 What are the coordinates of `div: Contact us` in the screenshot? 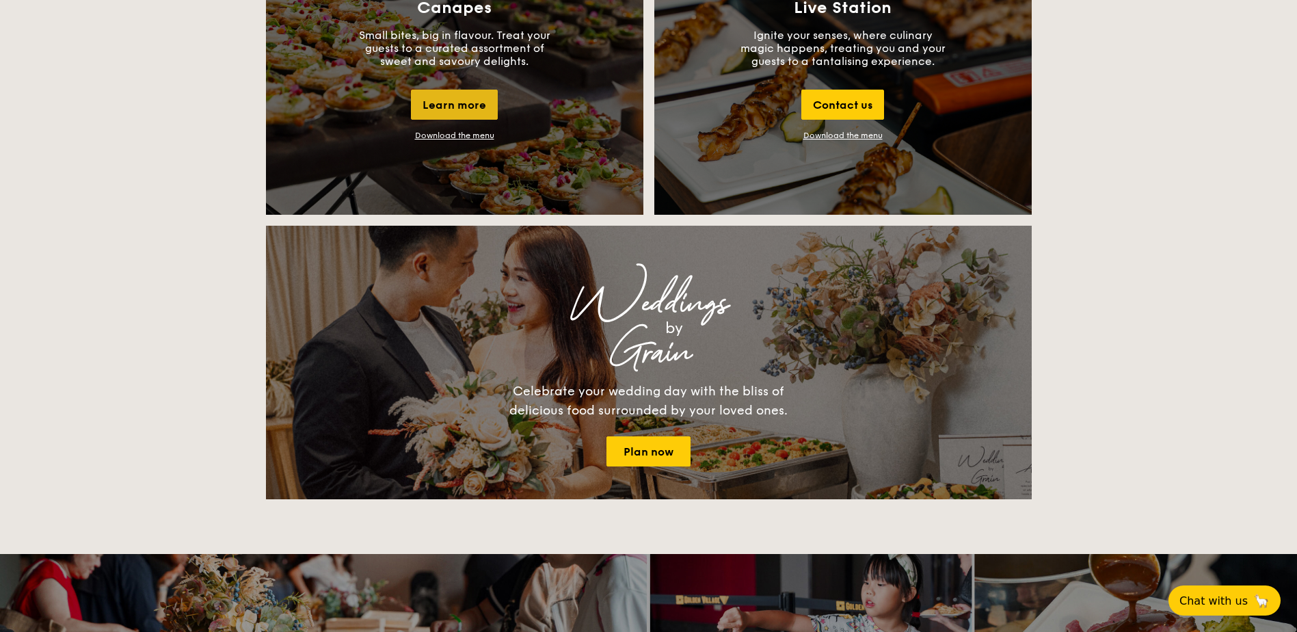 It's located at (843, 105).